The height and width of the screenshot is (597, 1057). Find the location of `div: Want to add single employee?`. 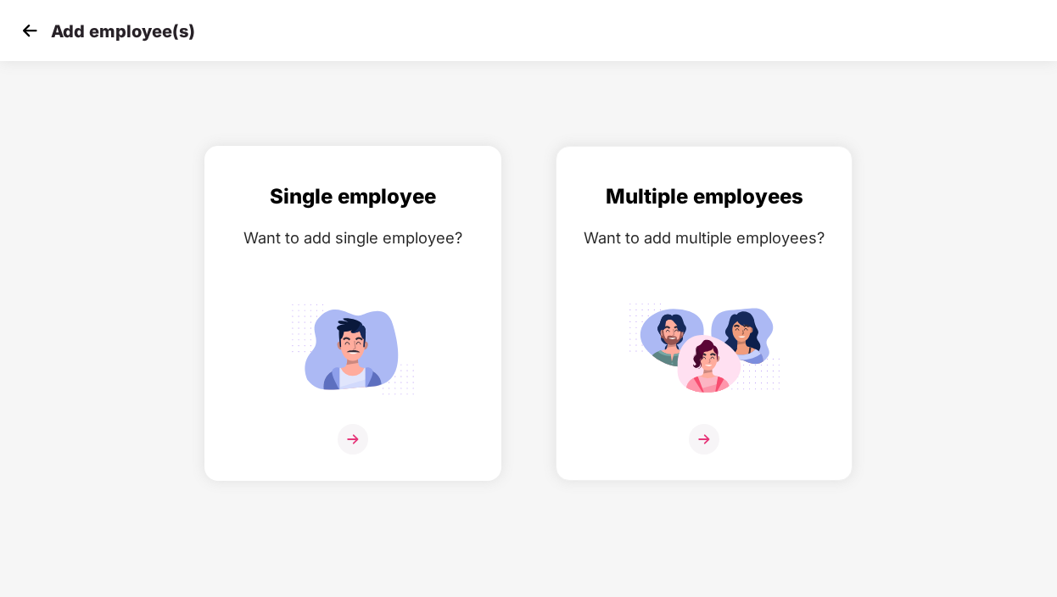

div: Want to add single employee? is located at coordinates (353, 238).